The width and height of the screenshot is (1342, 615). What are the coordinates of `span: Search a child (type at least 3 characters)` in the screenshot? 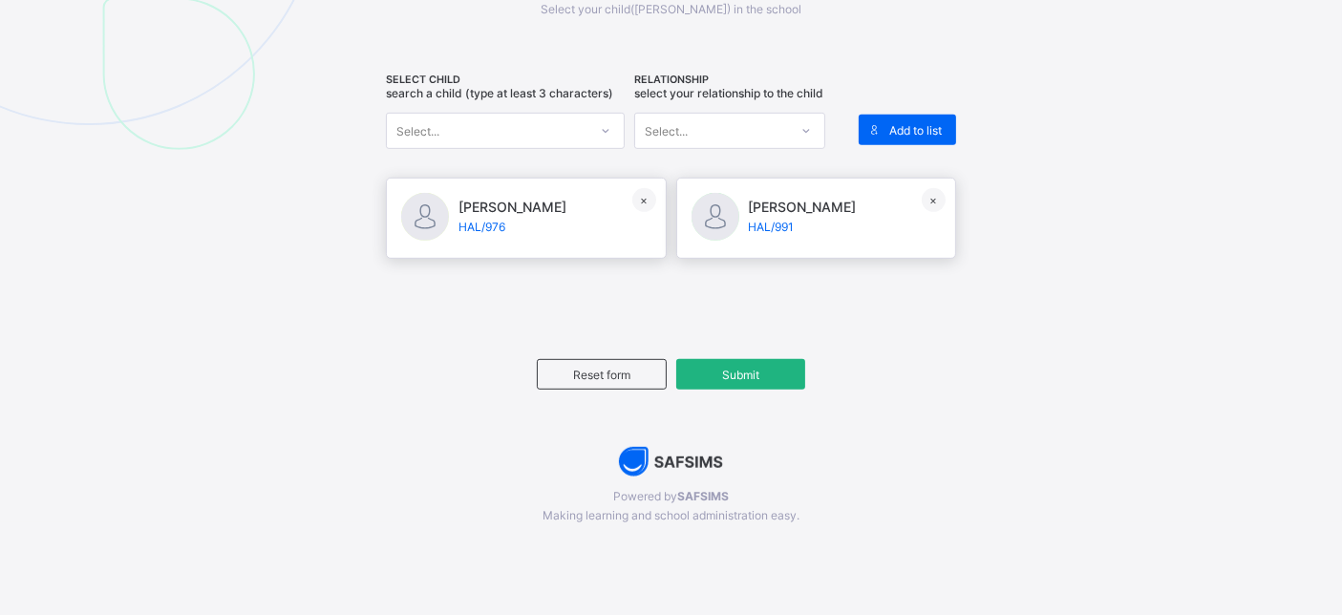 It's located at (500, 93).